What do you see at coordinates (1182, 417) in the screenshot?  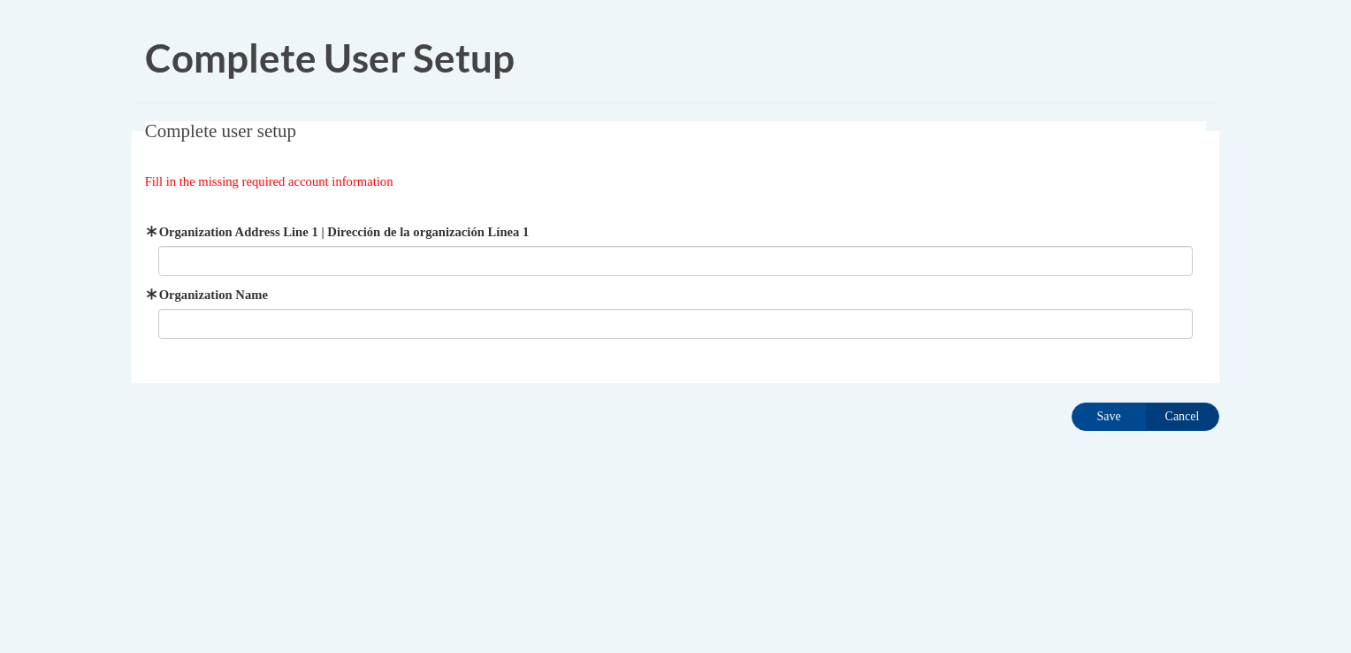 I see `input: Cancel` at bounding box center [1182, 417].